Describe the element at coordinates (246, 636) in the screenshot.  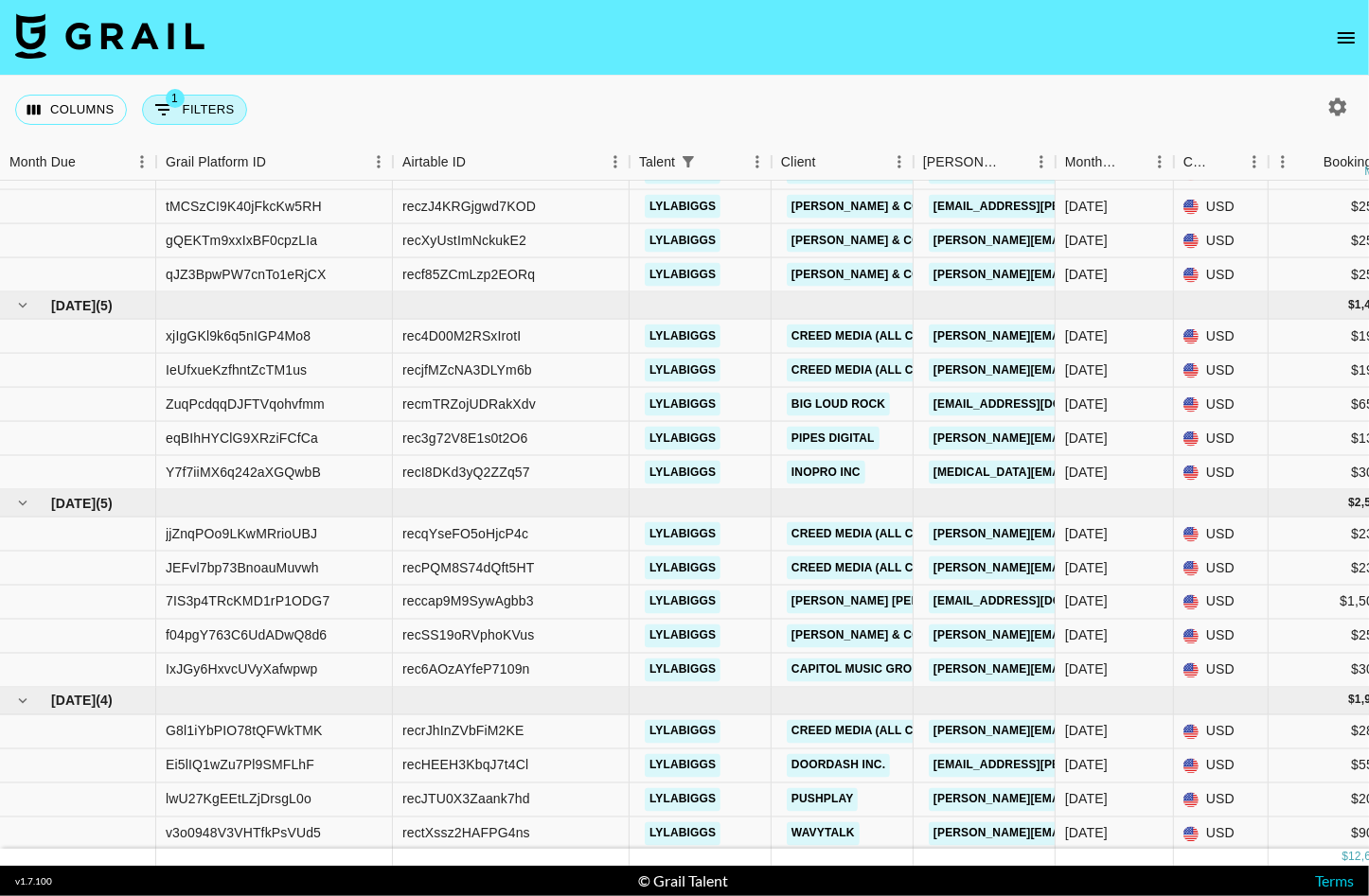
I see `div: f04pgY763C6UdADwQ8d6` at that location.